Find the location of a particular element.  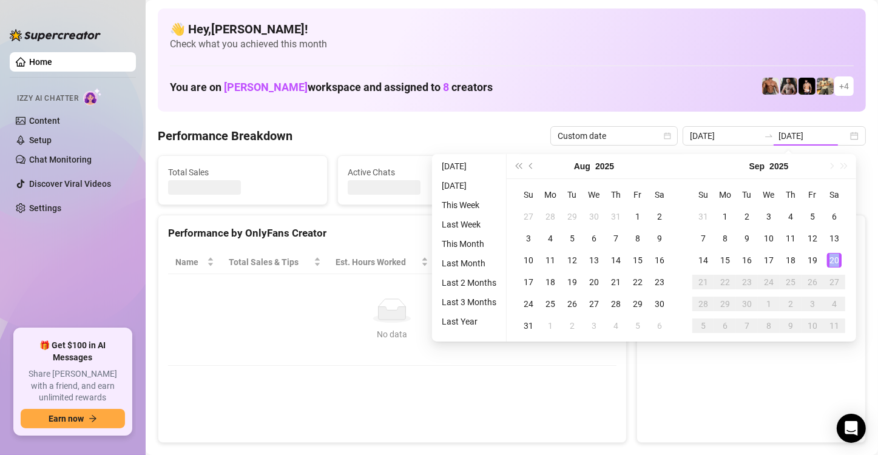

span: Custom date is located at coordinates (614, 136).